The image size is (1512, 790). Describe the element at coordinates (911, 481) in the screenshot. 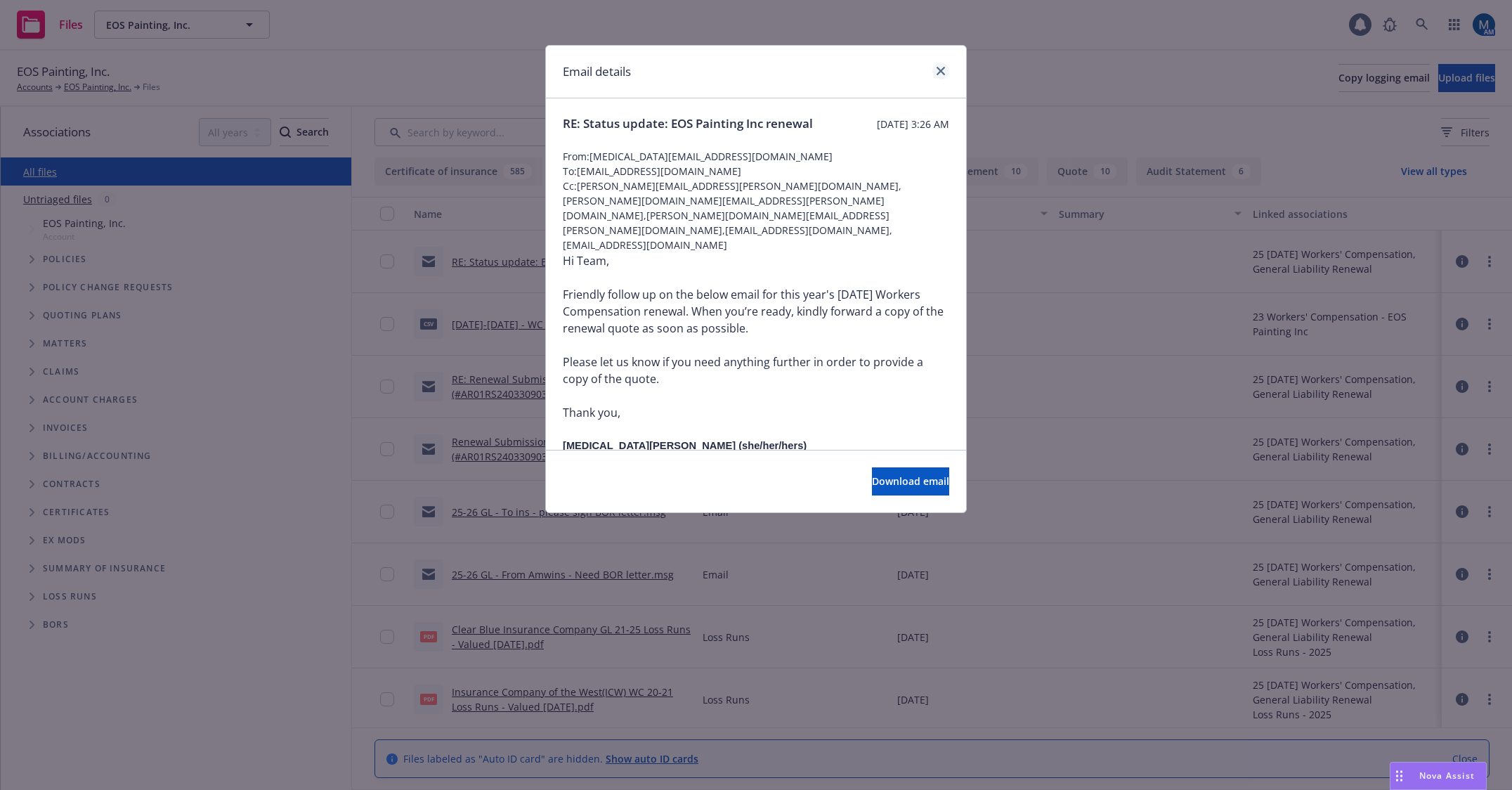

I see `button: Download email` at that location.